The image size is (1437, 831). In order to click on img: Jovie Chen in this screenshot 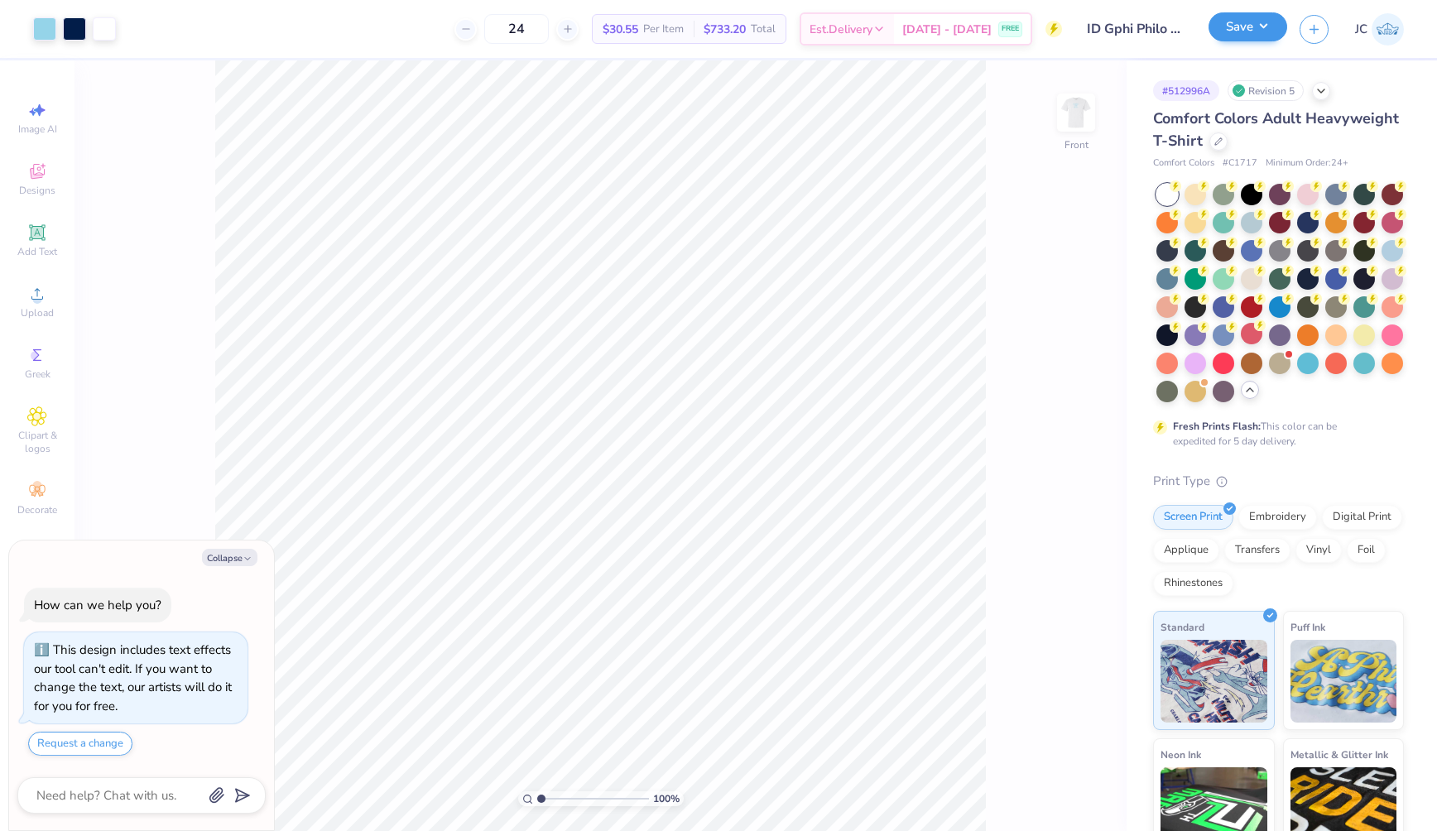, I will do `click(1387, 29)`.